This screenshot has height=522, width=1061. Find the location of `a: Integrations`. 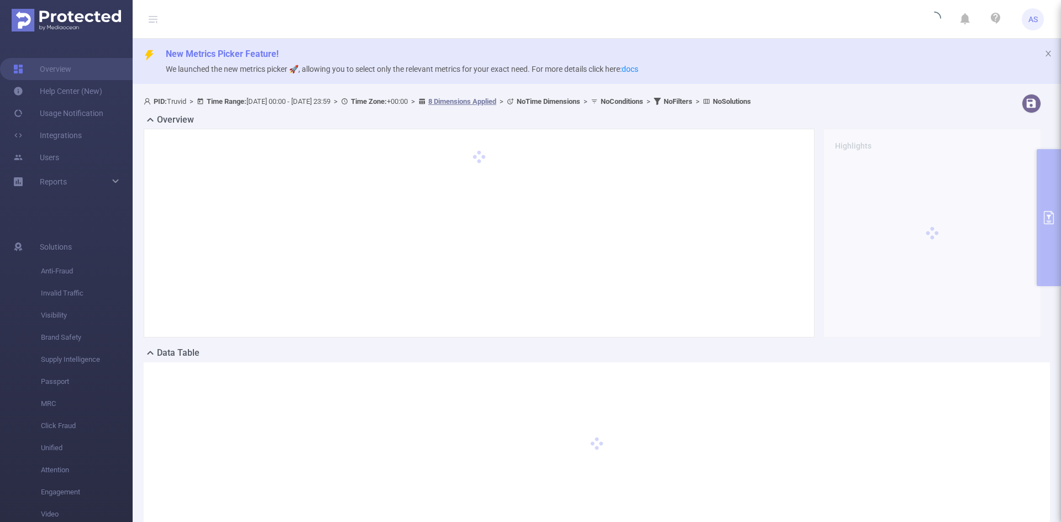

a: Integrations is located at coordinates (48, 135).